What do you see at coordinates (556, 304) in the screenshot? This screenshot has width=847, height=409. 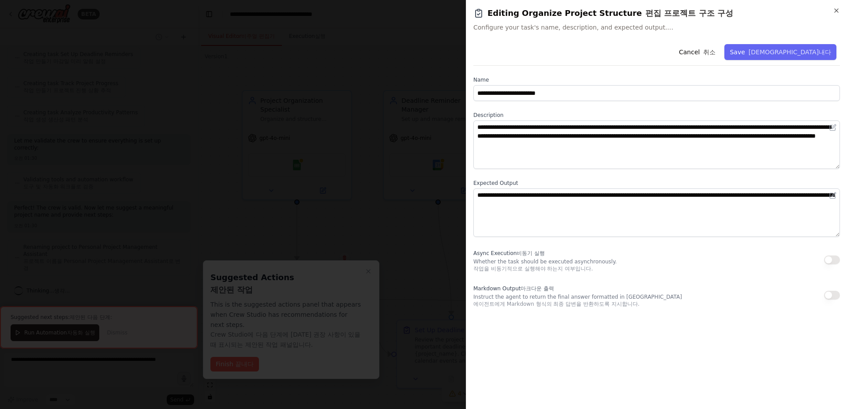 I see `xt-content: 에이전트에게 Markdown 형식의 최종 답변을 반환하도록 지시합니다.` at bounding box center [556, 304].